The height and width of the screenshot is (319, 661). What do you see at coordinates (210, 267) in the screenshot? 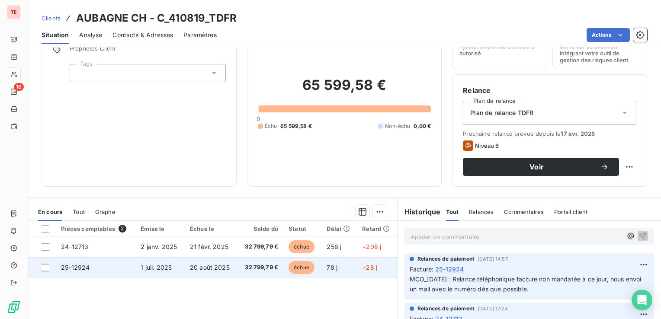
I see `span: 20 août 2025` at bounding box center [210, 267].